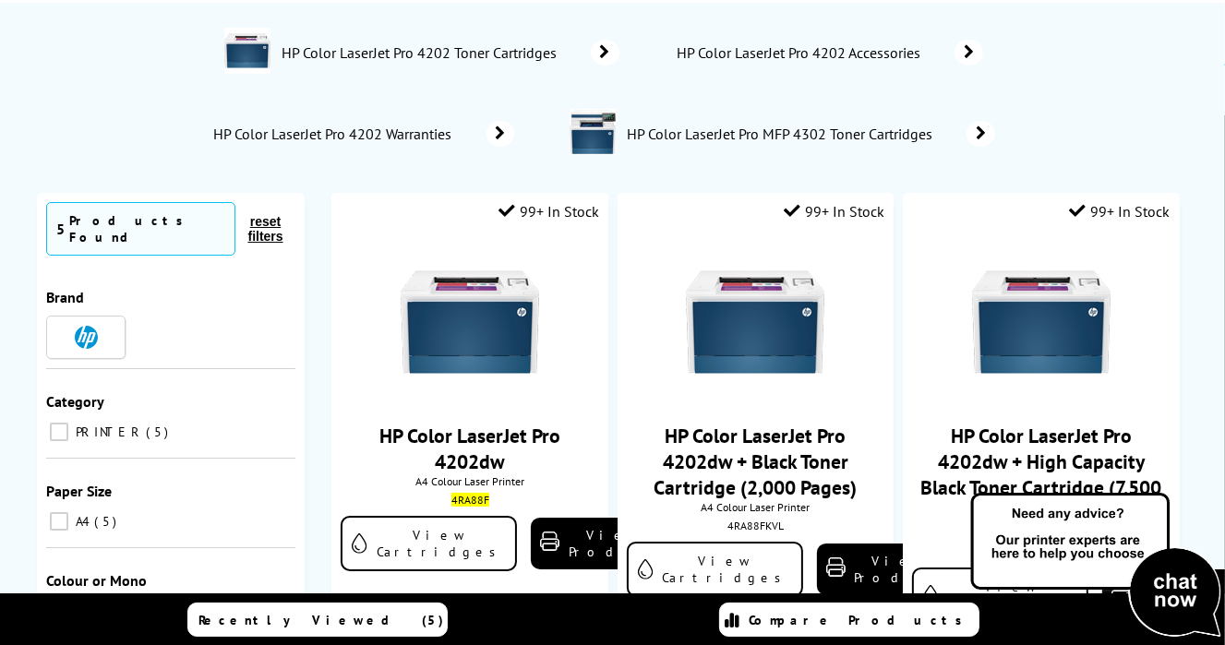  Describe the element at coordinates (755, 462) in the screenshot. I see `a: HP Color LaserJet Pro 4202dw + Black Toner Cartridge (2,000 Pages)` at that location.